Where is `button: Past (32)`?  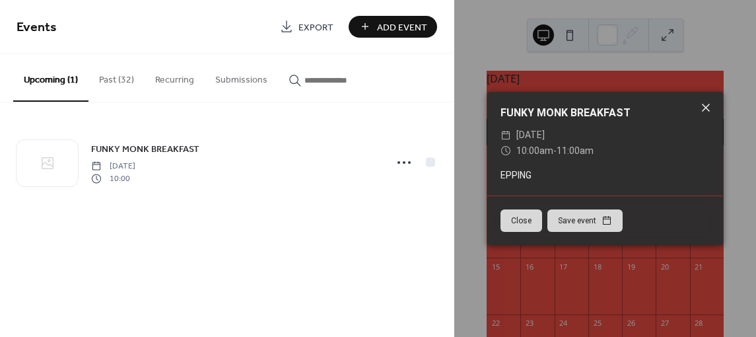 button: Past (32) is located at coordinates (116, 77).